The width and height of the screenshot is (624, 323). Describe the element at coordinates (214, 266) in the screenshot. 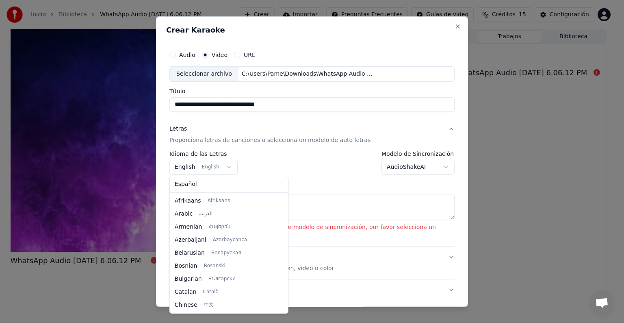

I see `span: Bosanski` at that location.